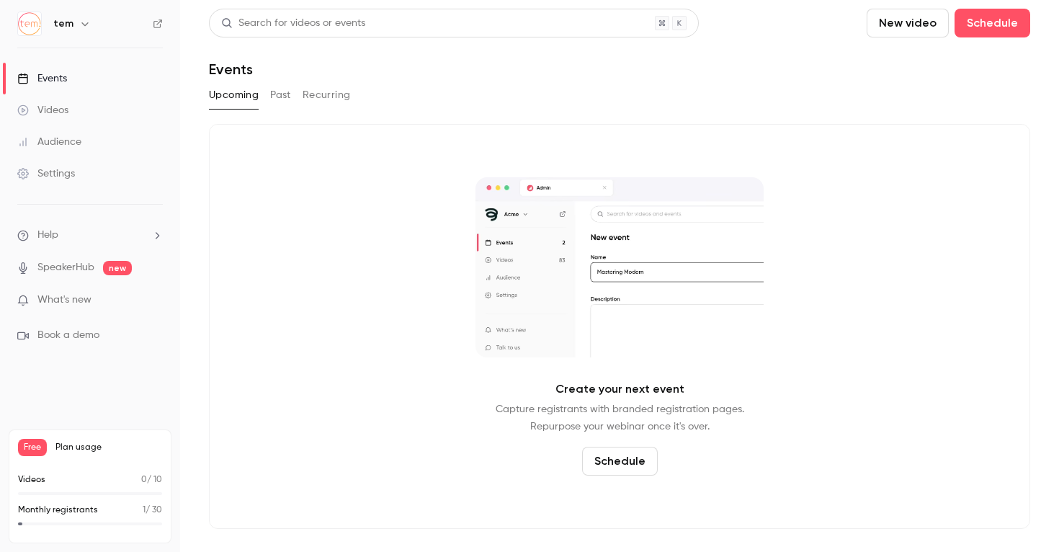 Image resolution: width=1059 pixels, height=552 pixels. What do you see at coordinates (30, 24) in the screenshot?
I see `img: tem` at bounding box center [30, 24].